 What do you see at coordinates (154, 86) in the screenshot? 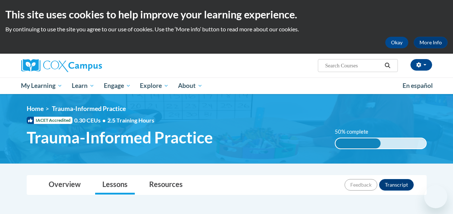
I see `a: Explore` at bounding box center [154, 86].